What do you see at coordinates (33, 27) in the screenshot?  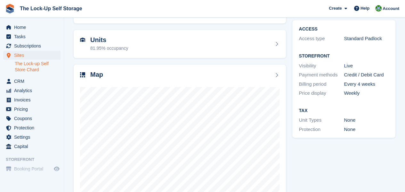 I see `span: Home` at bounding box center [33, 27].